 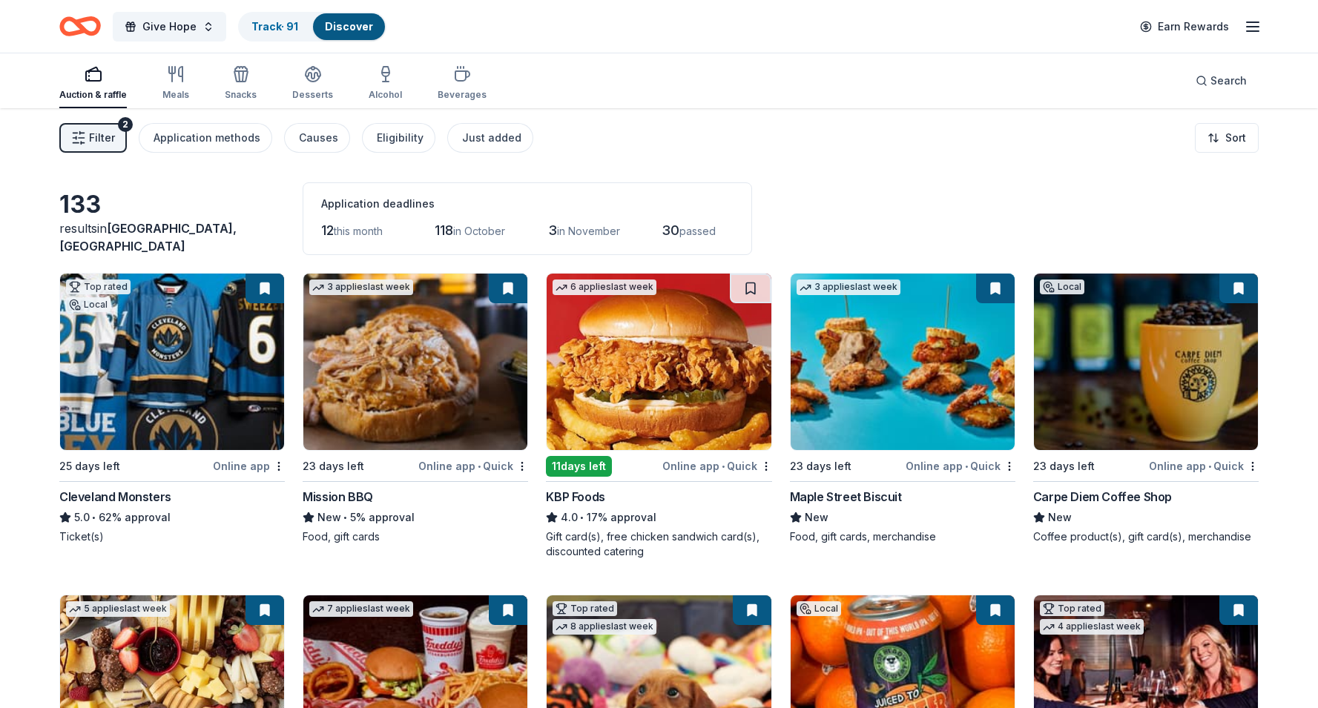 I want to click on div: Desserts, so click(x=312, y=95).